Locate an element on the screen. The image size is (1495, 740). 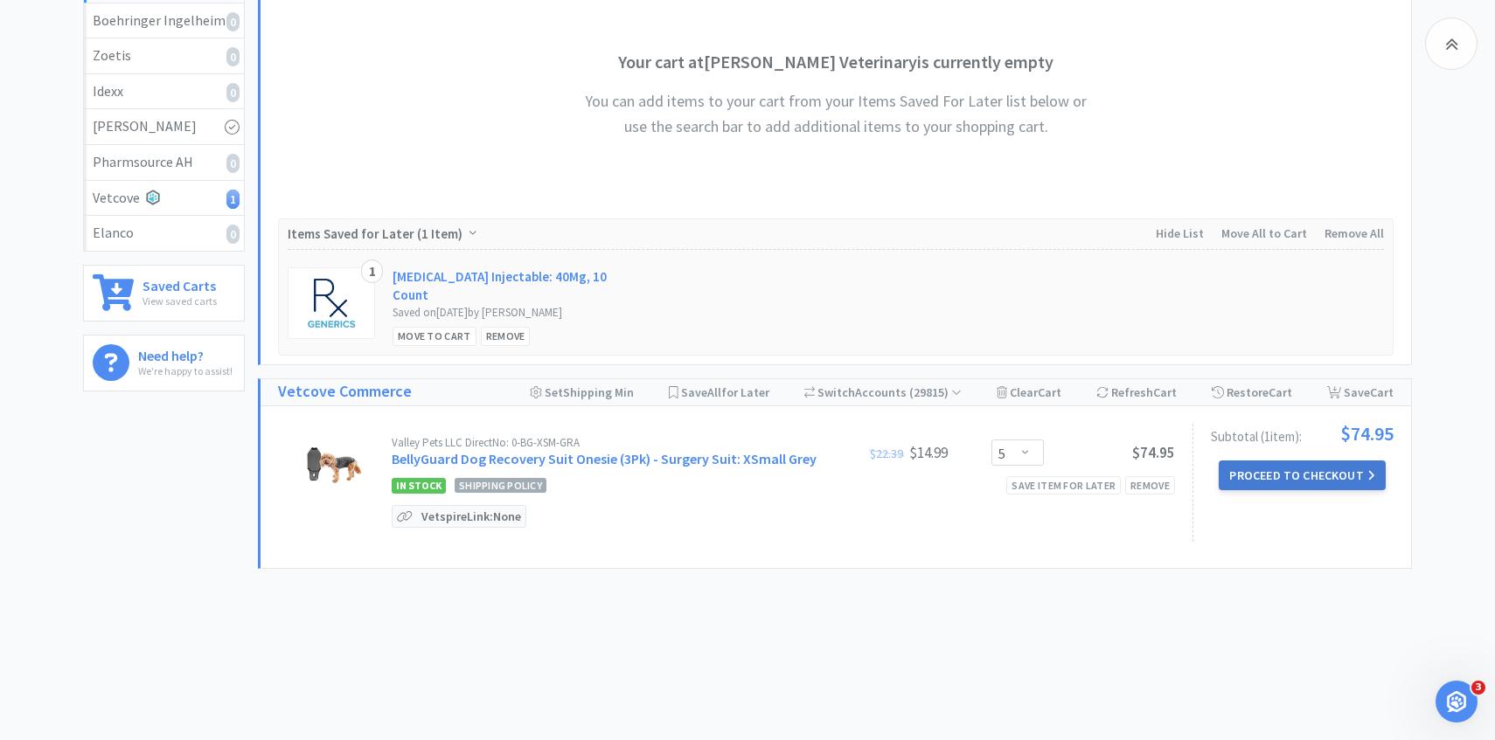
a: Idexx0 is located at coordinates (163, 92).